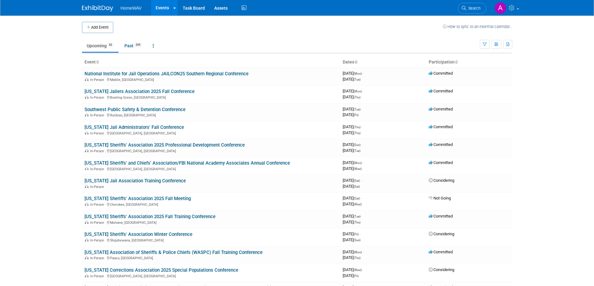 The image size is (594, 286). I want to click on a: Past295, so click(133, 46).